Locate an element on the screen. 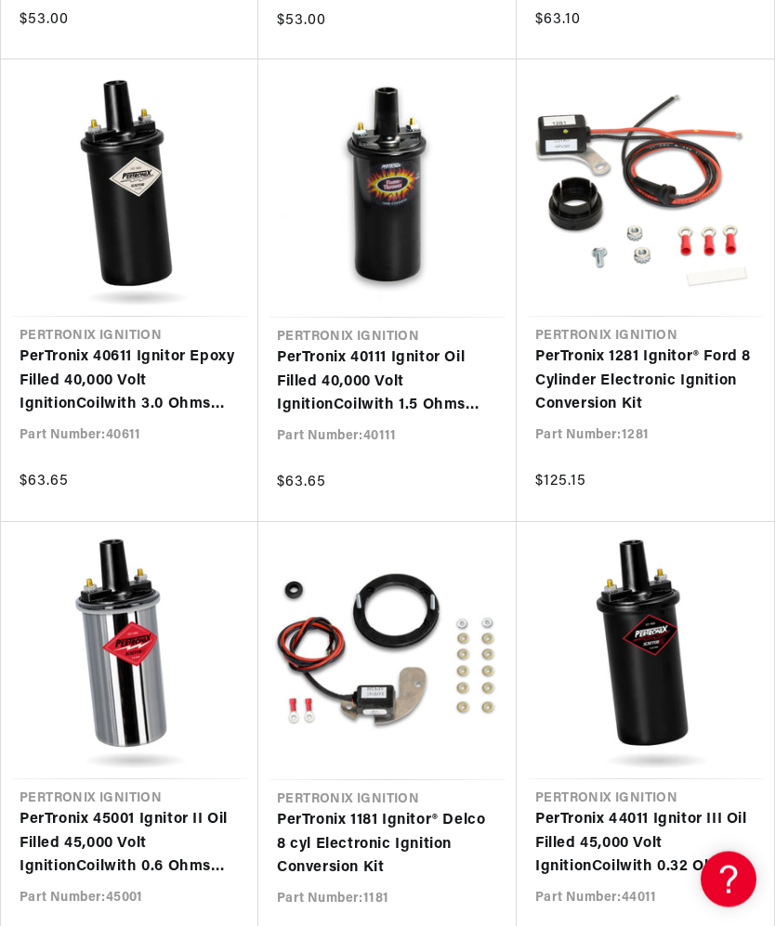 The image size is (775, 926). a: PerTronix 45001 Ignitor II Oil Filled 45,000 Volt IgnitionCoilwith 0.6 Ohms Resistance in Chrome is located at coordinates (129, 844).